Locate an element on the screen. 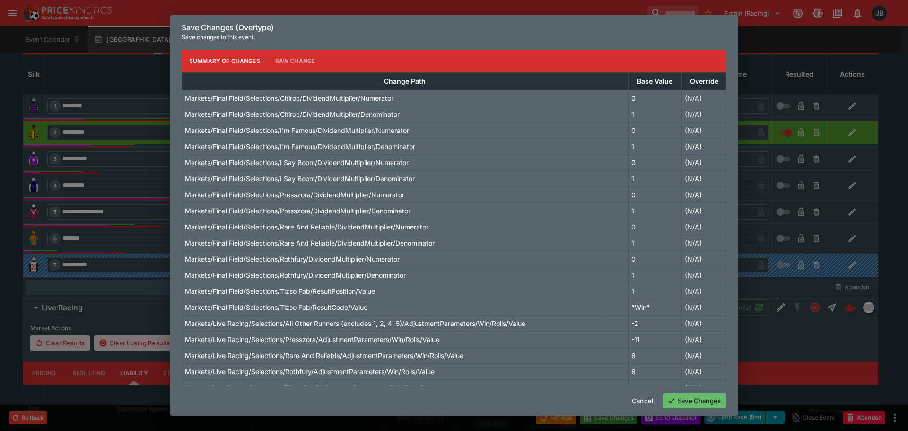  p: Markets/Final Field/Selections/Citiroc/DividendMultiplier/Numerator is located at coordinates (289, 98).